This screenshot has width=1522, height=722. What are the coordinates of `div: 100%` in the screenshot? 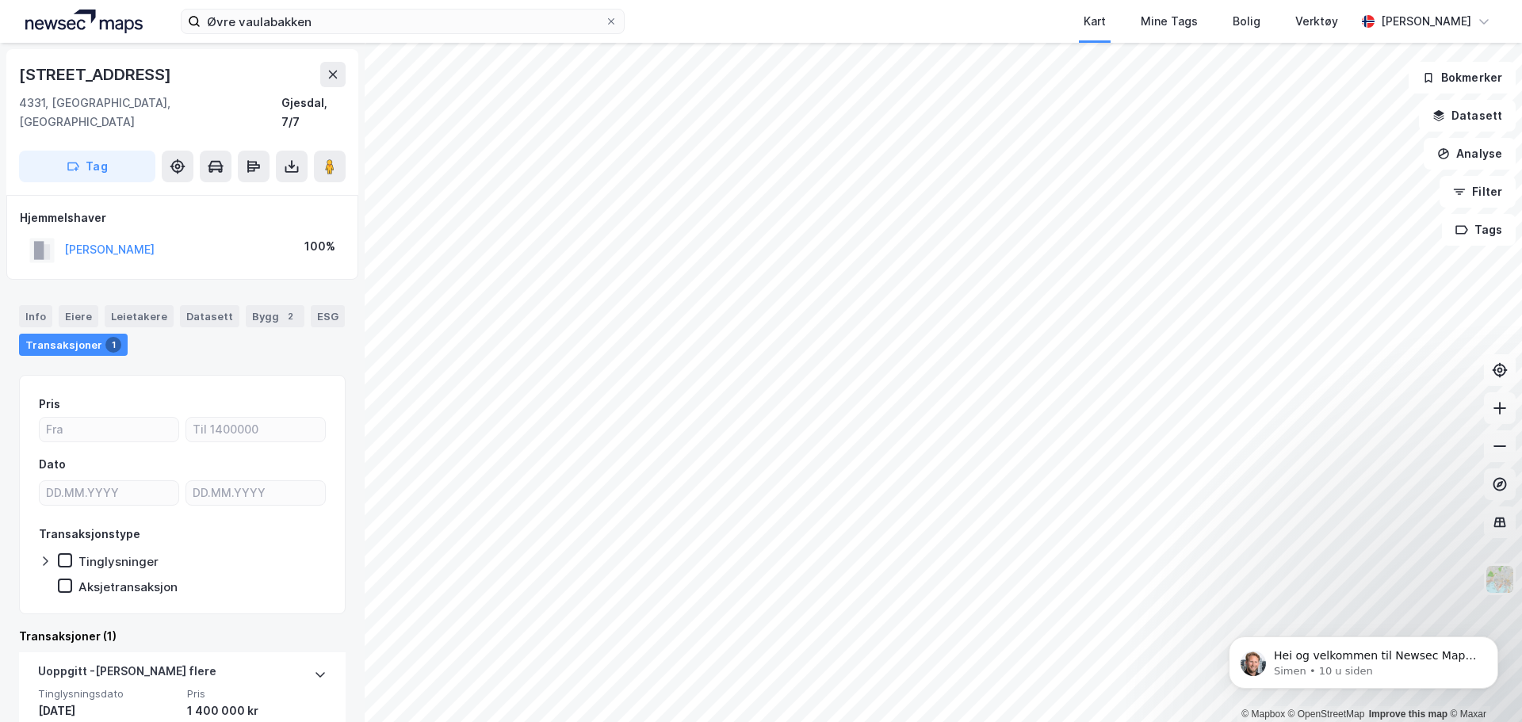 It's located at (319, 246).